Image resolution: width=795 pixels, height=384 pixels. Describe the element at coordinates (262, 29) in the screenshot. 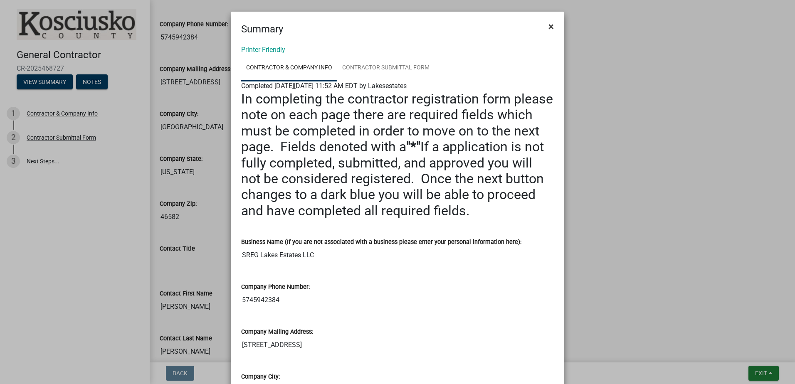

I see `h4: Summary` at that location.